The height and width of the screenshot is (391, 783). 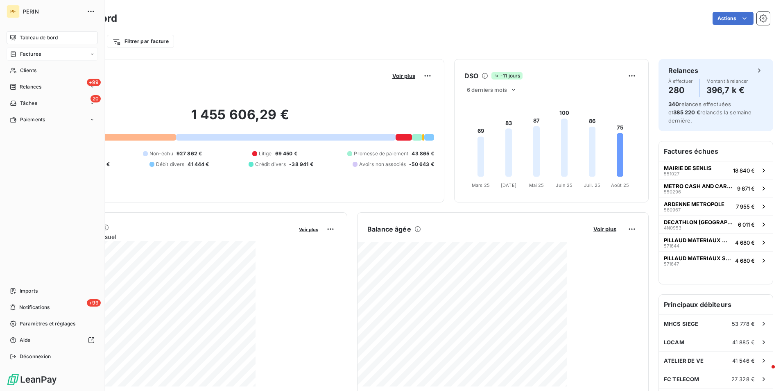 What do you see at coordinates (686, 112) in the screenshot?
I see `span: 385 220 €` at bounding box center [686, 112].